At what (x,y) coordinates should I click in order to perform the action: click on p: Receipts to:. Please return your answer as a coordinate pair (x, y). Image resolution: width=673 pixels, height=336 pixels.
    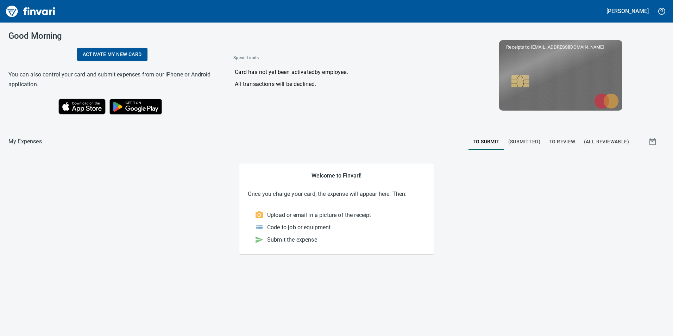
    Looking at the image, I should click on (561, 47).